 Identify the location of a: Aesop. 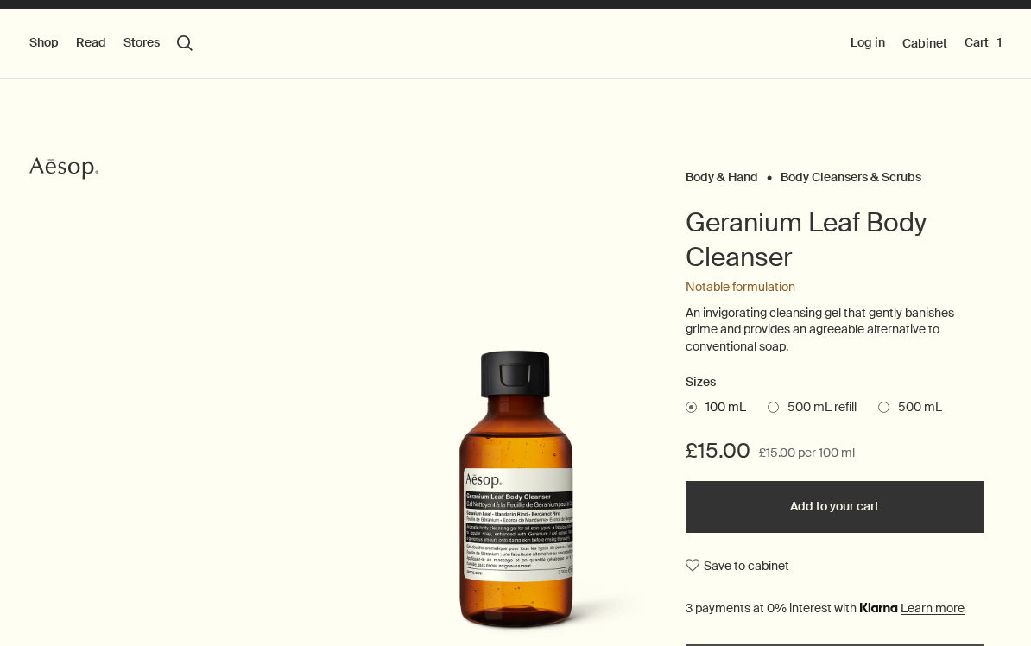
(64, 170).